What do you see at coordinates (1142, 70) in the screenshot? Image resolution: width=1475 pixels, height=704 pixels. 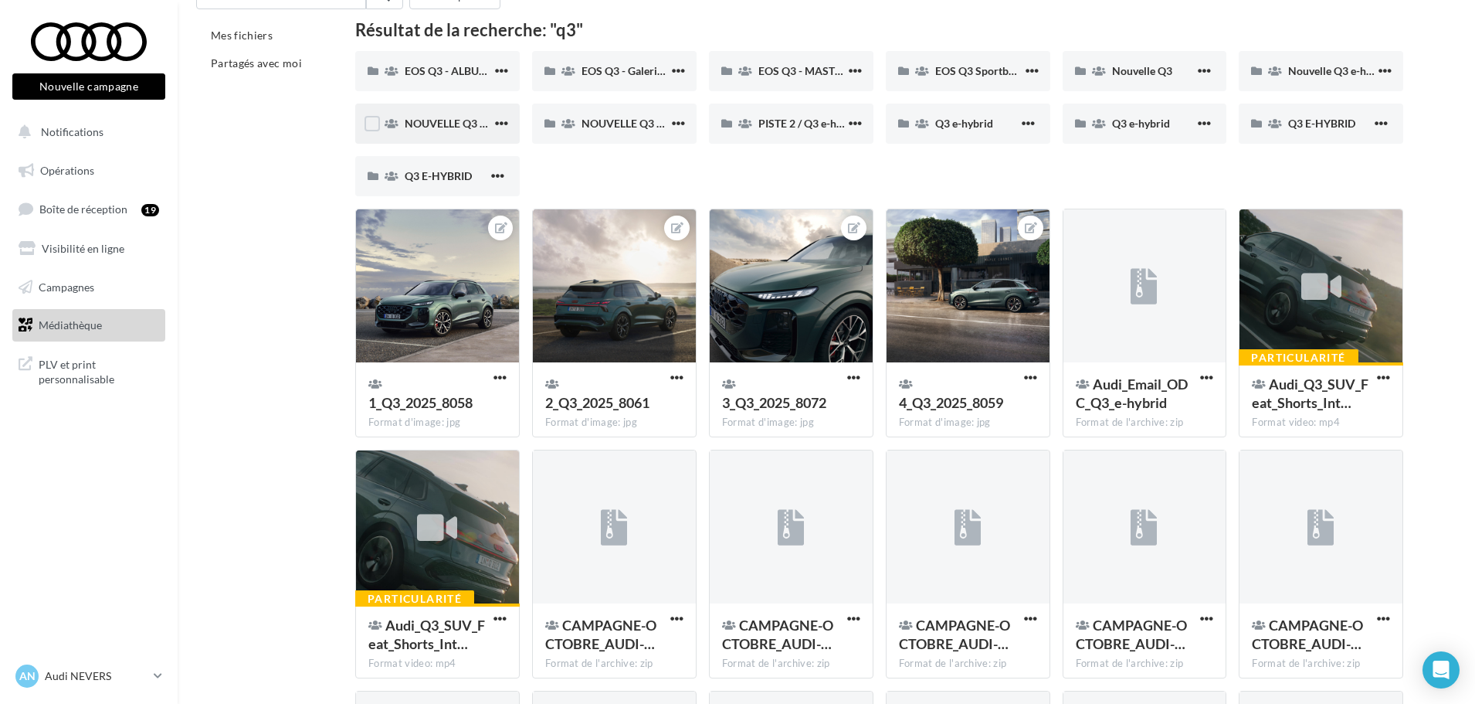 I see `span: Nouvelle Q3` at bounding box center [1142, 70].